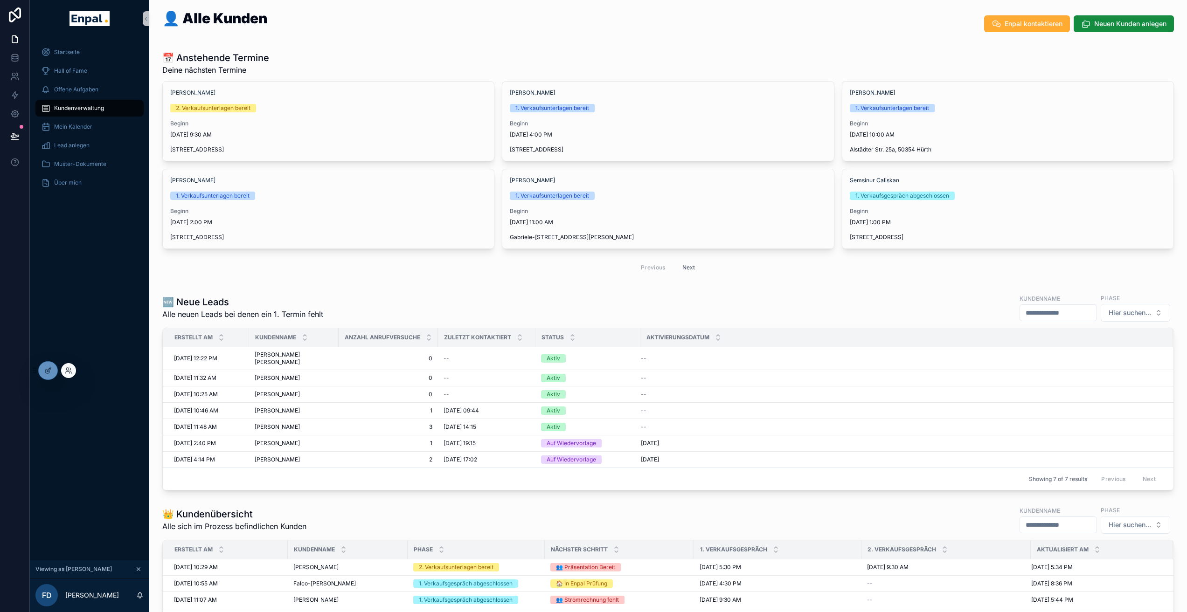 The image size is (1187, 612). Describe the element at coordinates (67, 52) in the screenshot. I see `span: Startseite` at that location.